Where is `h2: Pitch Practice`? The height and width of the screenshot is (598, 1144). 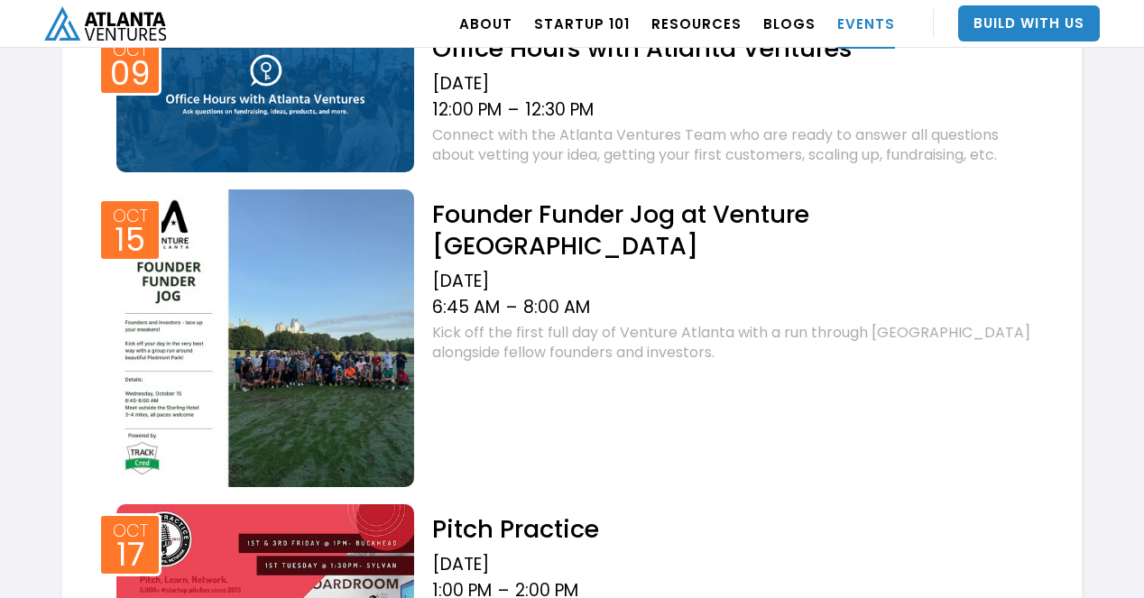 h2: Pitch Practice is located at coordinates (735, 529).